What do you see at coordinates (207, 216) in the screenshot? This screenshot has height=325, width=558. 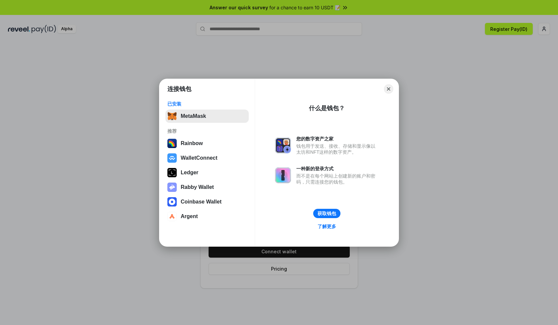 I see `button: Argent` at bounding box center [207, 216].